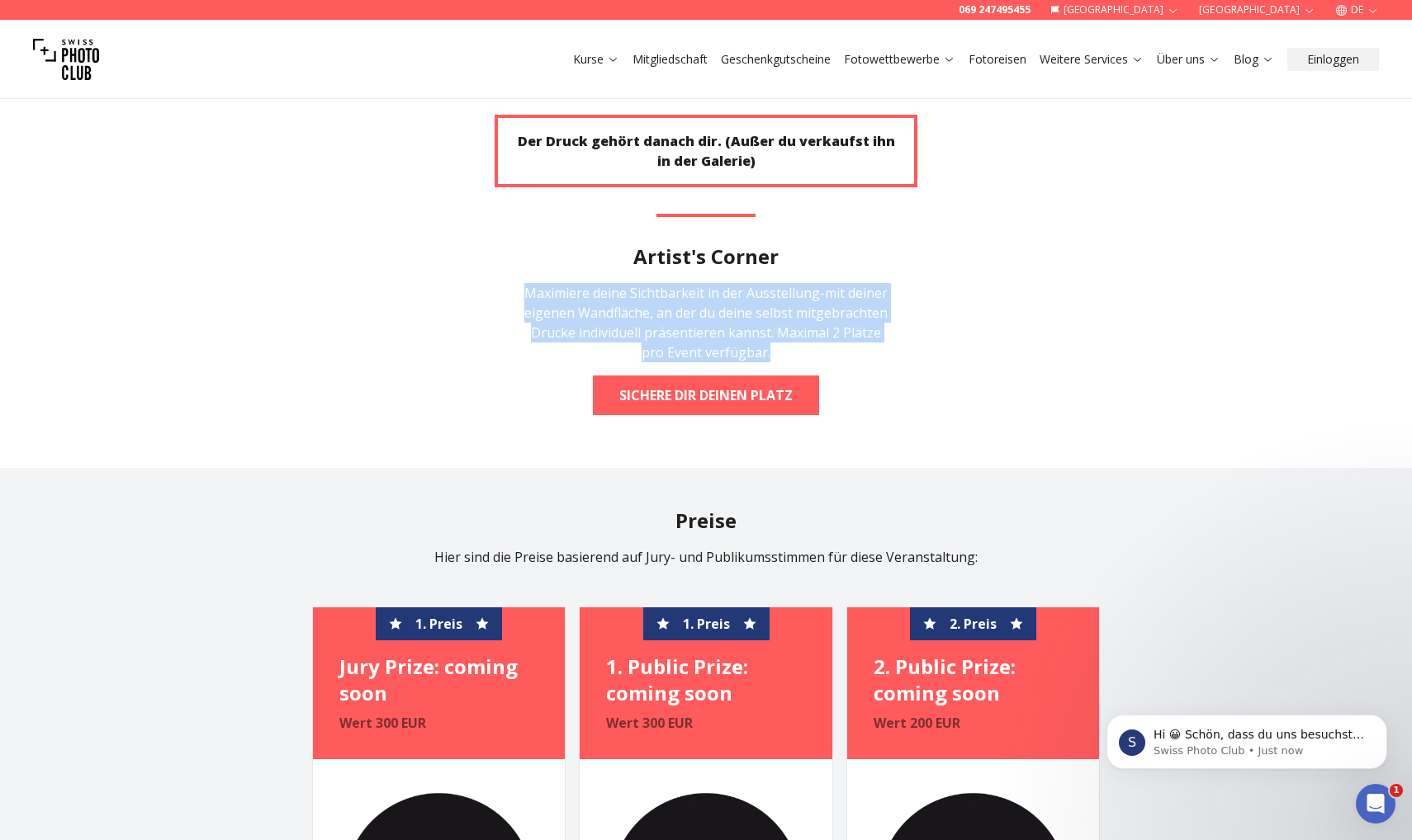 This screenshot has width=1412, height=840. What do you see at coordinates (705, 680) in the screenshot?
I see `h4: 1. Public Prize: coming soon` at bounding box center [705, 680].